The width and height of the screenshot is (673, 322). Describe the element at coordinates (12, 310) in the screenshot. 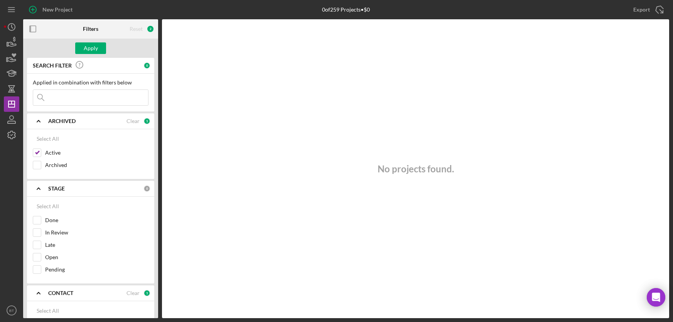

I see `text: BT` at that location.